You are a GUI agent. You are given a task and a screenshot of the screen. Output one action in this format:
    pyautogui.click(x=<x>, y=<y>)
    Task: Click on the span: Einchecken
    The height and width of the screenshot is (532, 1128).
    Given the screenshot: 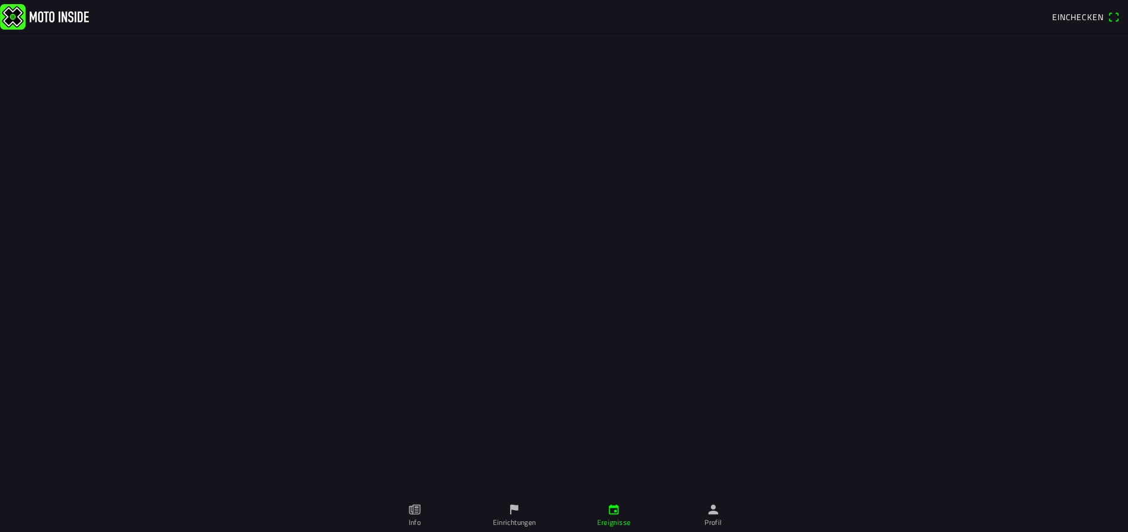 What is the action you would take?
    pyautogui.click(x=1077, y=17)
    